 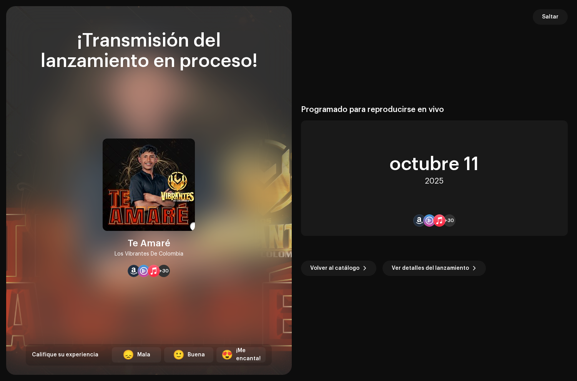 What do you see at coordinates (149, 243) in the screenshot?
I see `div: Te Amaré` at bounding box center [149, 243].